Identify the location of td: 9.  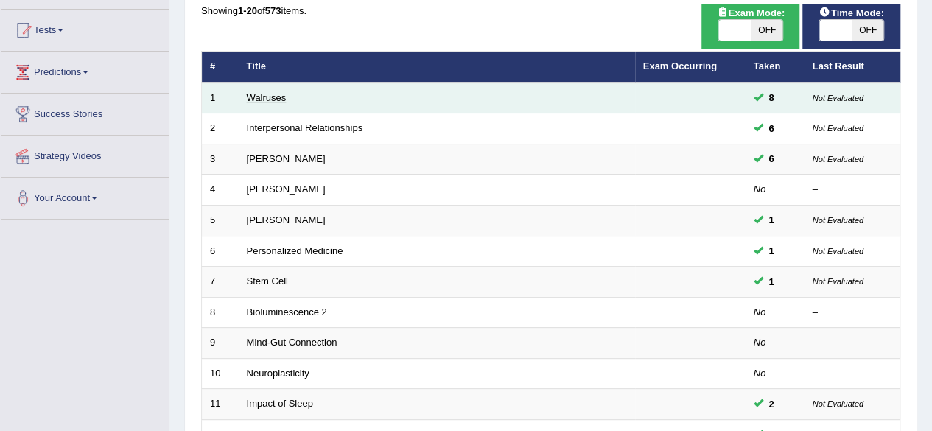
(220, 343).